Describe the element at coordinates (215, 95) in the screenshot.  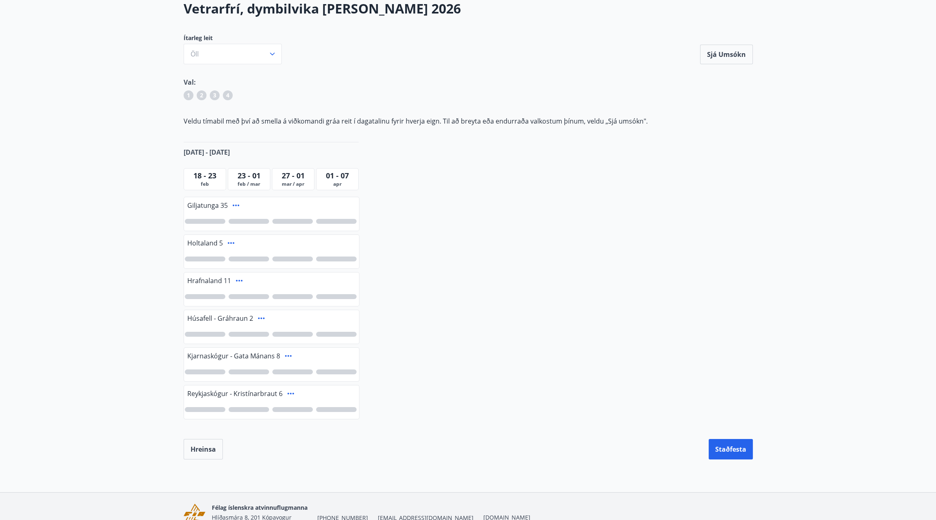
I see `span: 3` at that location.